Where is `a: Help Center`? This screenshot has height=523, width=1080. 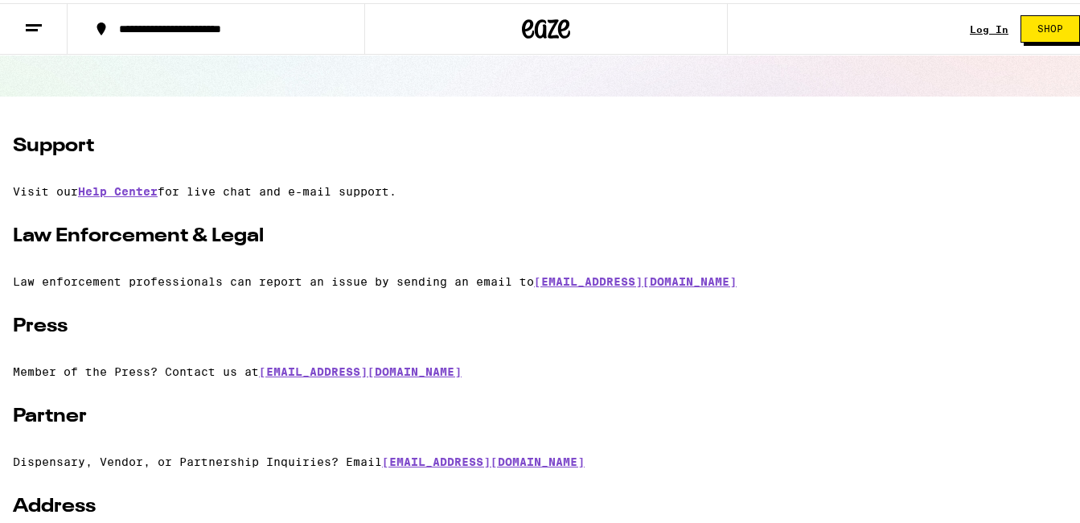 a: Help Center is located at coordinates (117, 188).